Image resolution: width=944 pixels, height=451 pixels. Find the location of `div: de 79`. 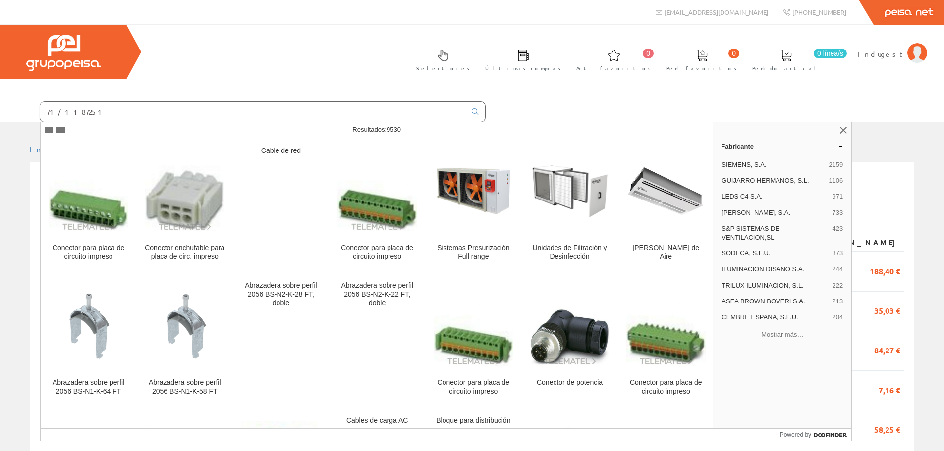

div: de 79 is located at coordinates (472, 225).